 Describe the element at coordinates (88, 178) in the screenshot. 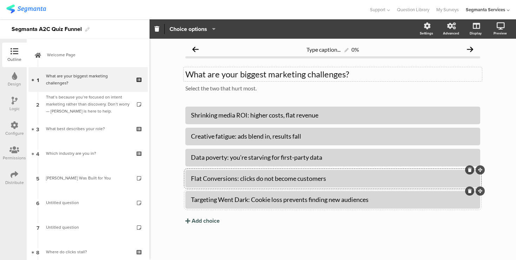

I see `div: Segmanta Was Built for You` at that location.